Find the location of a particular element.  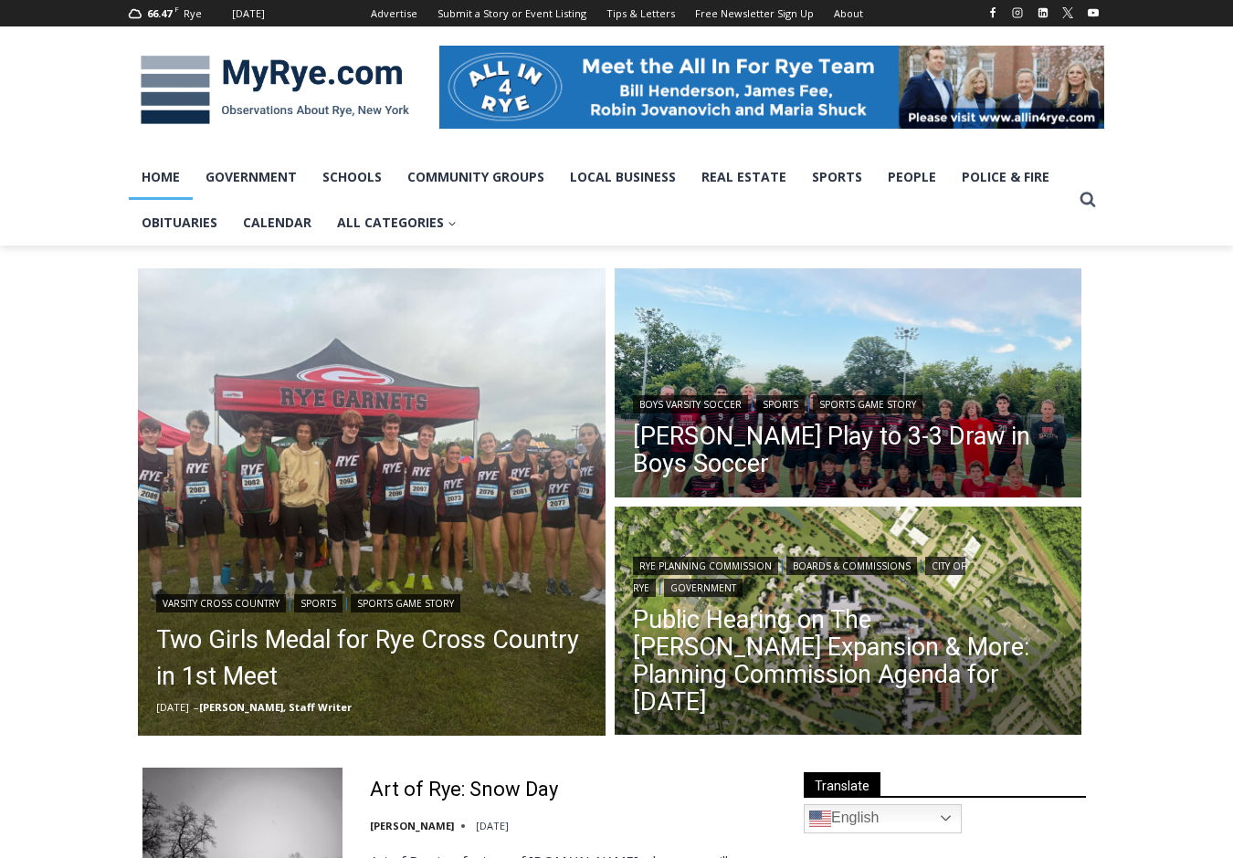

a: Community Groups is located at coordinates (476, 177).